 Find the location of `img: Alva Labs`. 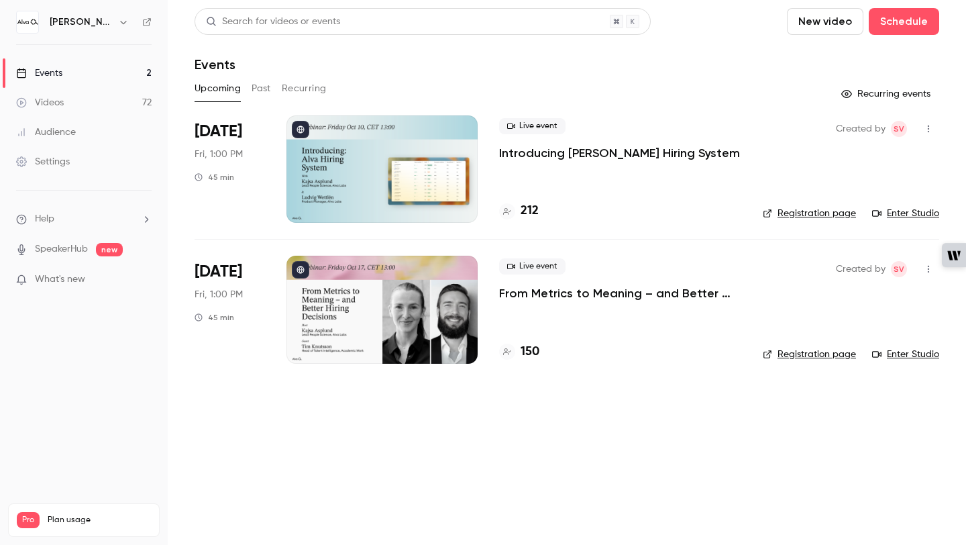

img: Alva Labs is located at coordinates (27, 22).